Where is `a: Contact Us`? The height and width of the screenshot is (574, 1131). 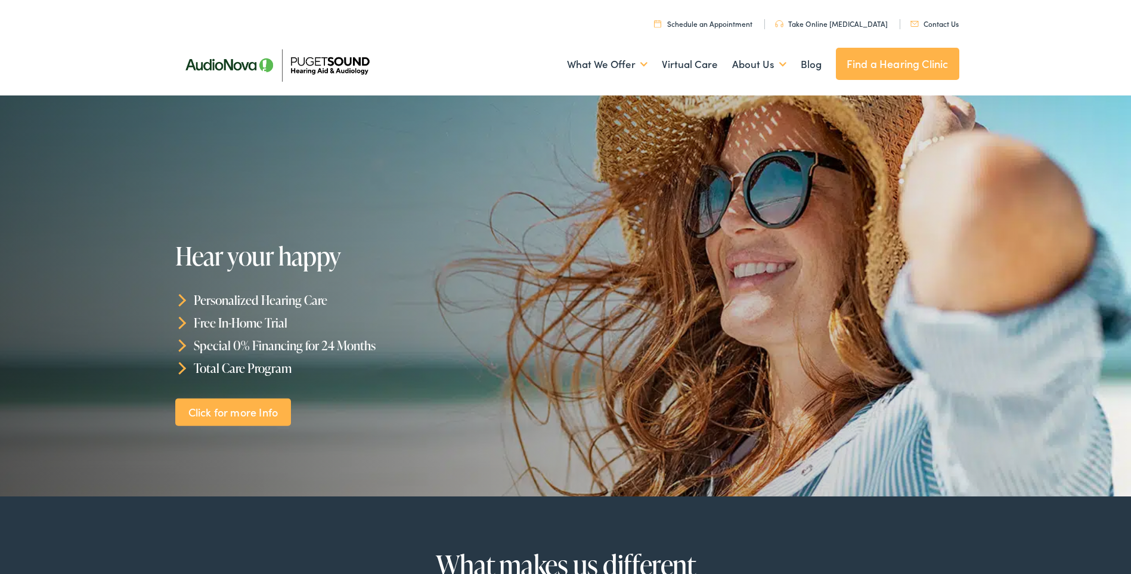 a: Contact Us is located at coordinates (935, 23).